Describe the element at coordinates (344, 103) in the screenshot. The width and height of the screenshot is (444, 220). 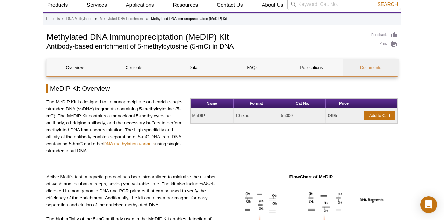
I see `th: Price` at that location.